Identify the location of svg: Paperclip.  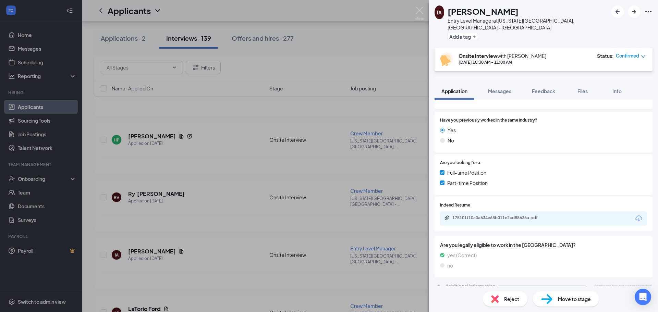
(447, 218).